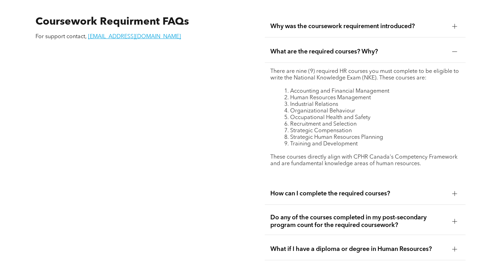 The height and width of the screenshot is (270, 501). I want to click on span: What are the required courses? Why?, so click(358, 52).